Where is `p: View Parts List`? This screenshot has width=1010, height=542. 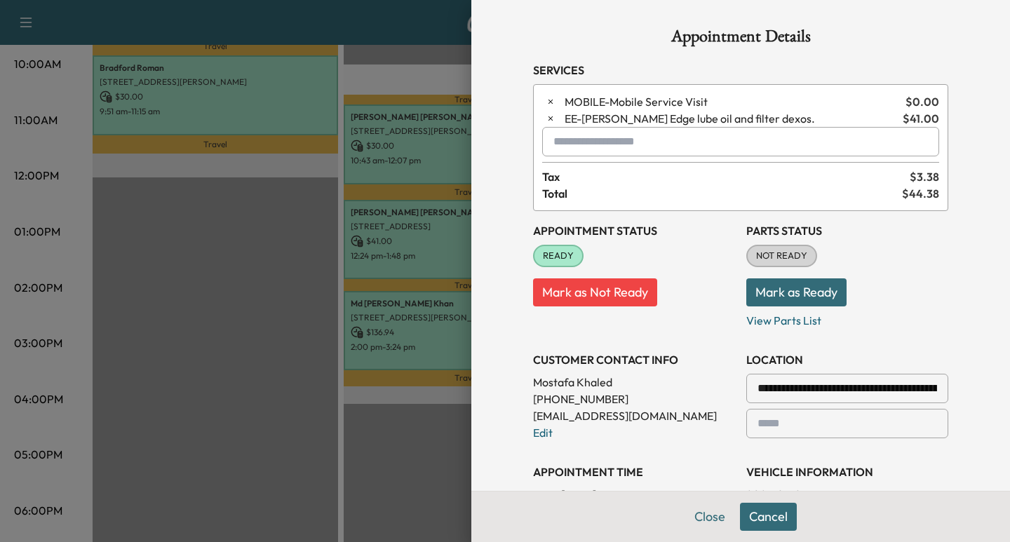 p: View Parts List is located at coordinates (847, 318).